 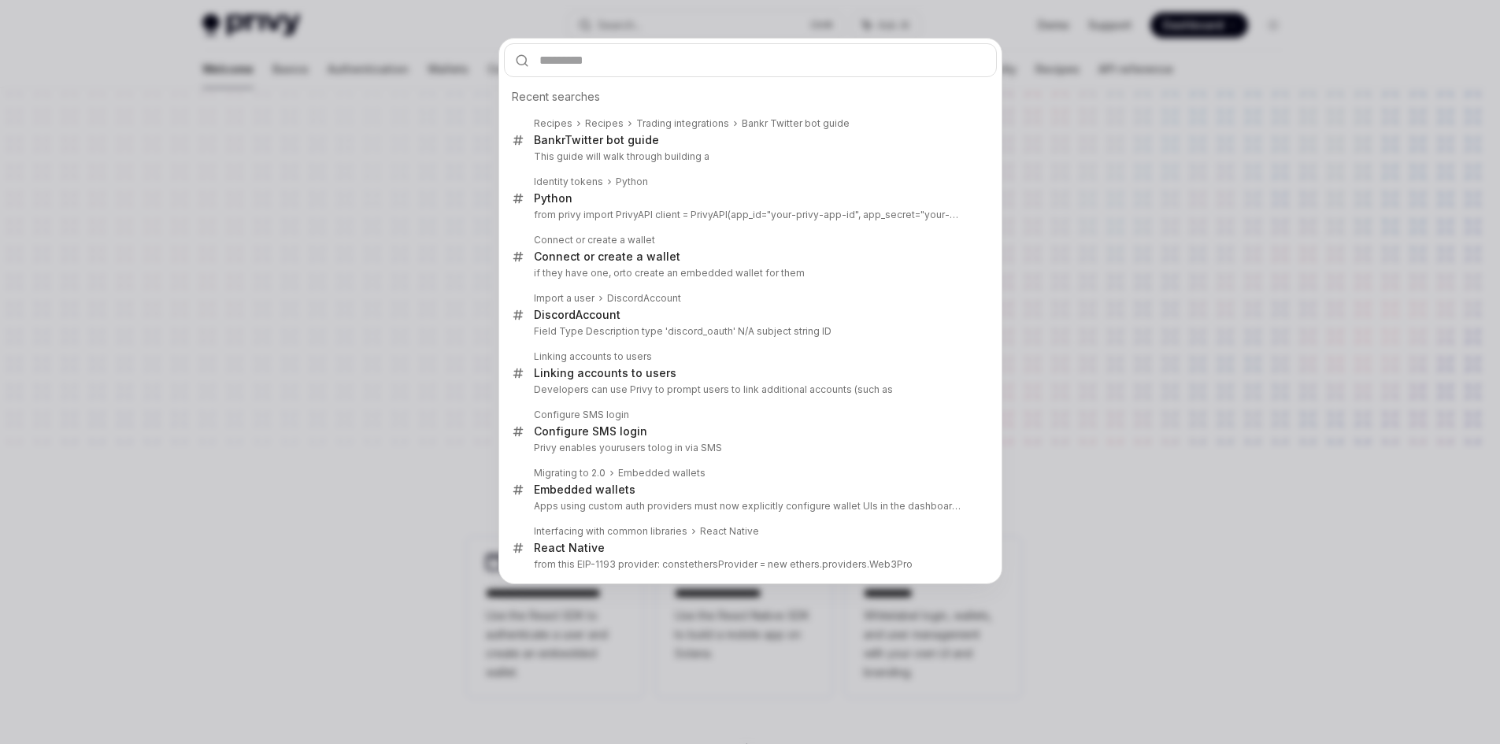 I want to click on div: Migrating to 2.0, so click(x=569, y=473).